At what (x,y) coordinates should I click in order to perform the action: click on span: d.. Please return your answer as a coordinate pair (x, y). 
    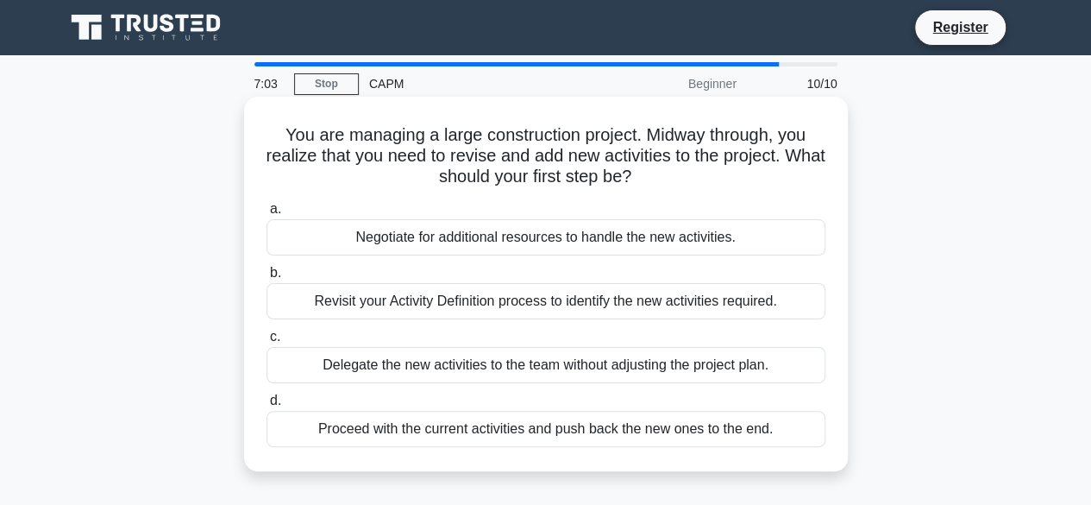
    Looking at the image, I should click on (275, 399).